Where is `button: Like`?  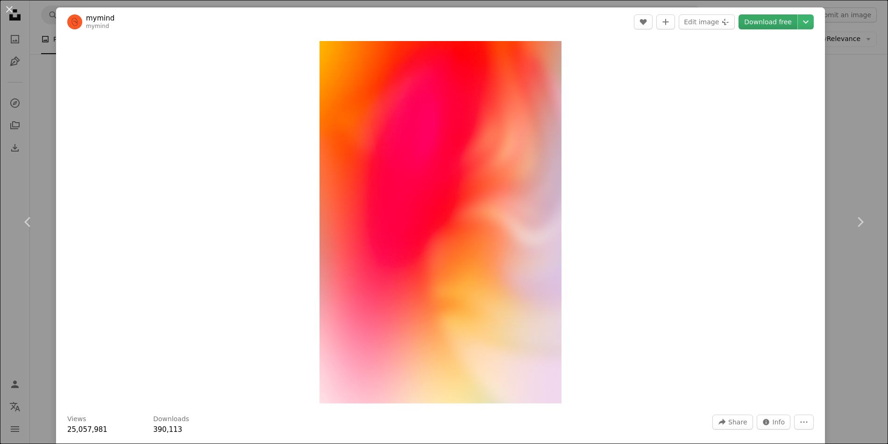 button: Like is located at coordinates (643, 22).